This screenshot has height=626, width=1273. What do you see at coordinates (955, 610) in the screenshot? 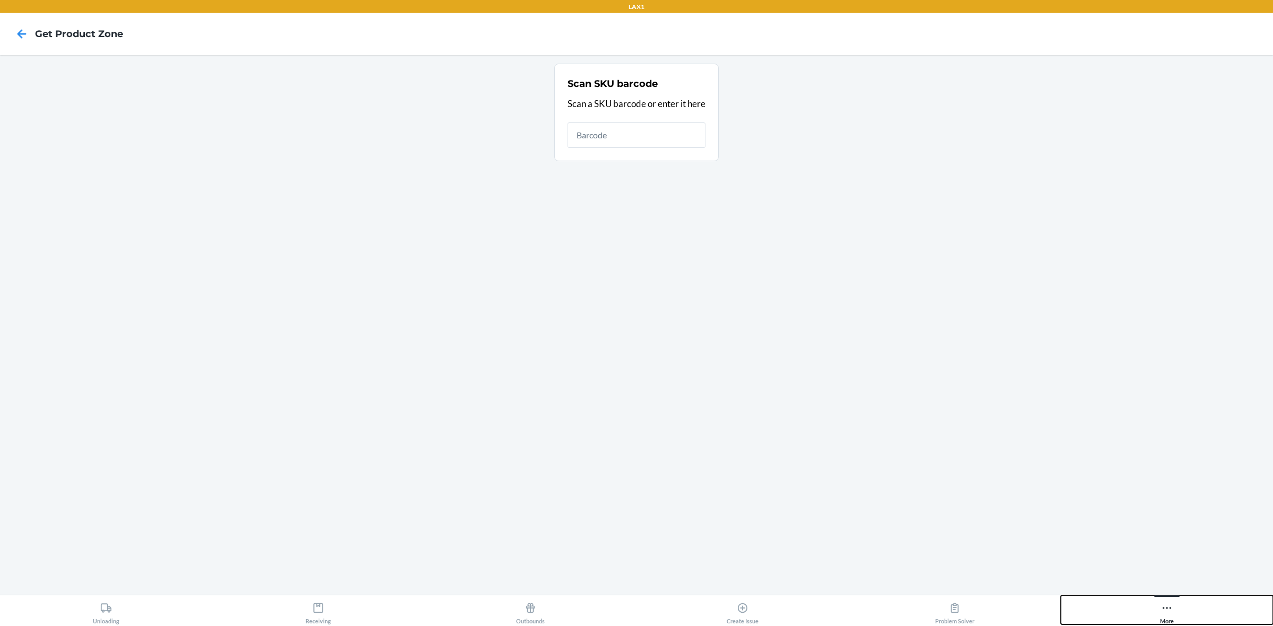
I see `button: Problem Solver` at bounding box center [955, 610].